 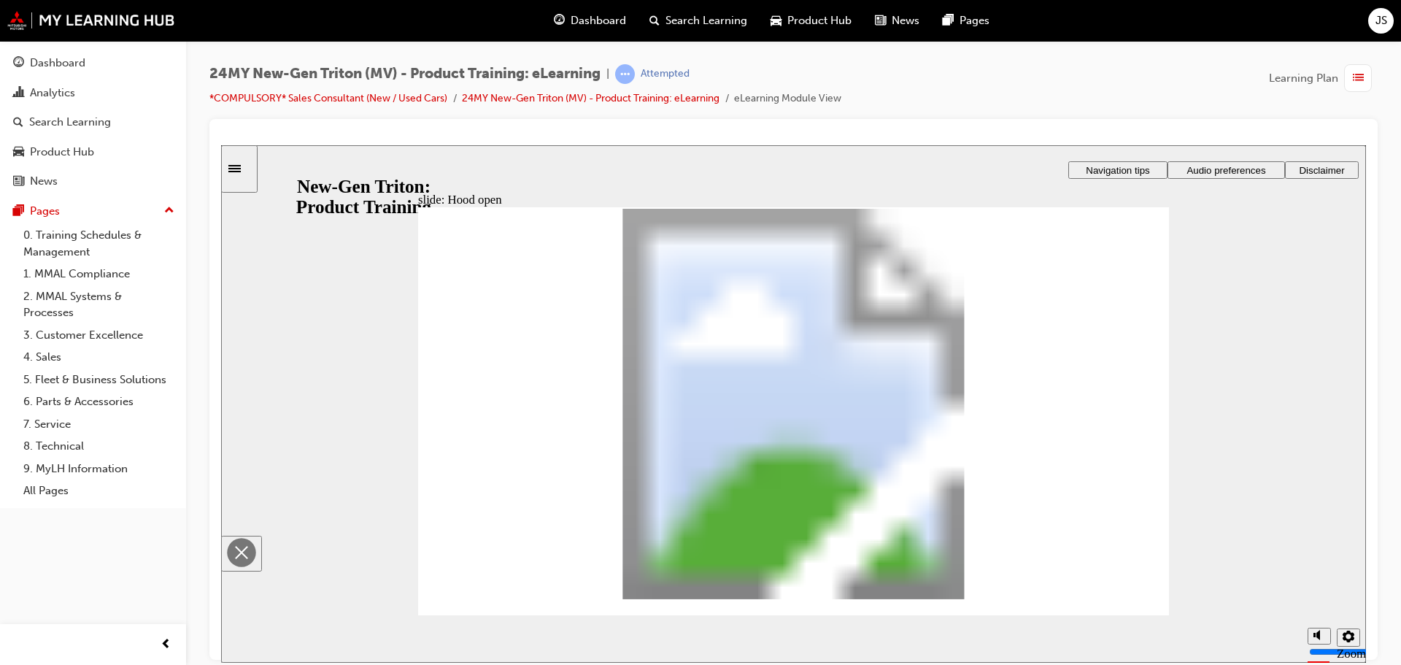 What do you see at coordinates (98, 274) in the screenshot?
I see `a: 1. MMAL Compliance` at bounding box center [98, 274].